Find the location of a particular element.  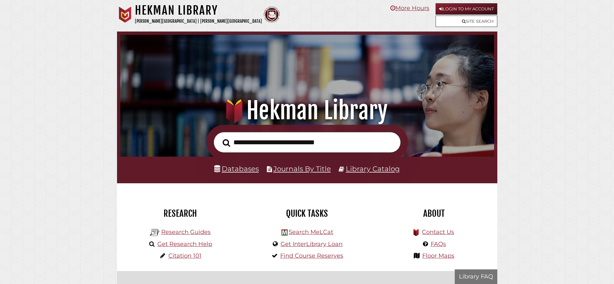

a: Find Course Reserves is located at coordinates (312, 256).